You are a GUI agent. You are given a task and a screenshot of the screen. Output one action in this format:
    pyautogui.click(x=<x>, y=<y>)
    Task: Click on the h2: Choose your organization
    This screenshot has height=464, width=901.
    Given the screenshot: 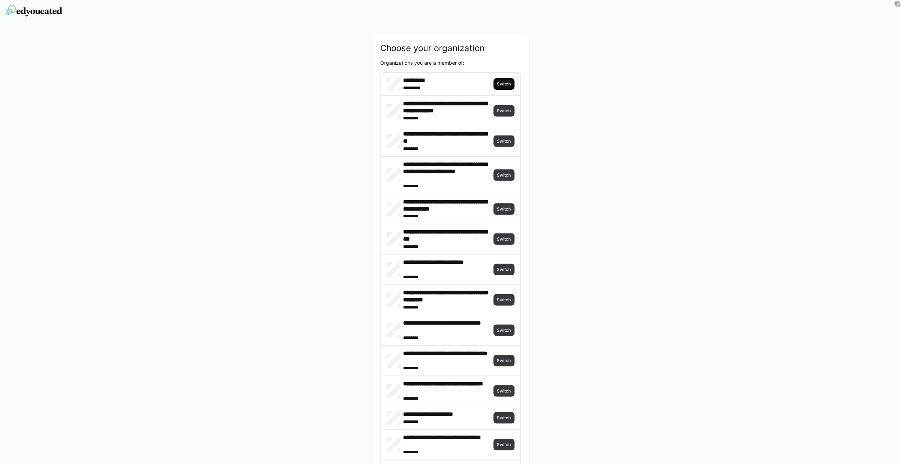 What is the action you would take?
    pyautogui.click(x=451, y=48)
    